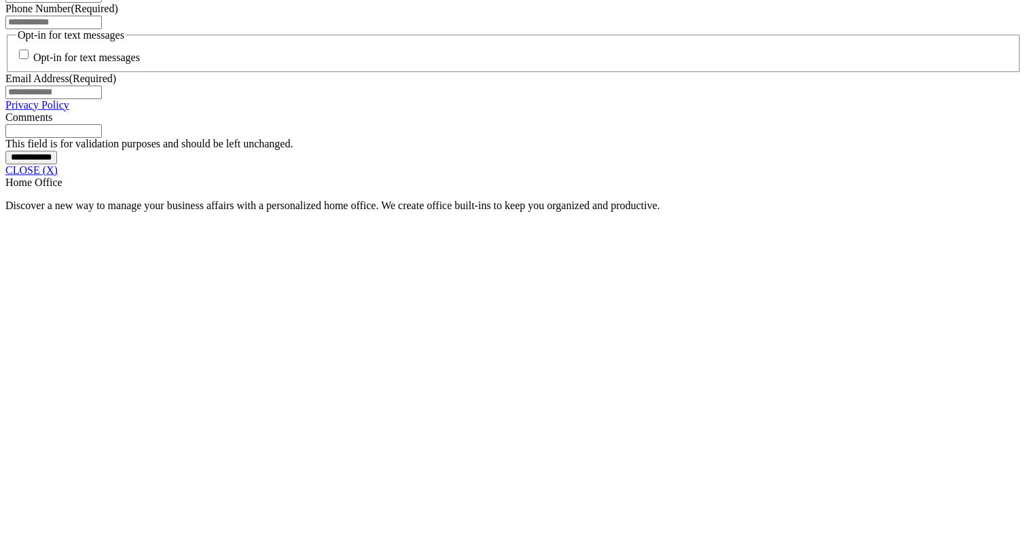 Image resolution: width=1027 pixels, height=533 pixels. I want to click on div: This field is for validation purposes and should be left unchanged., so click(513, 144).